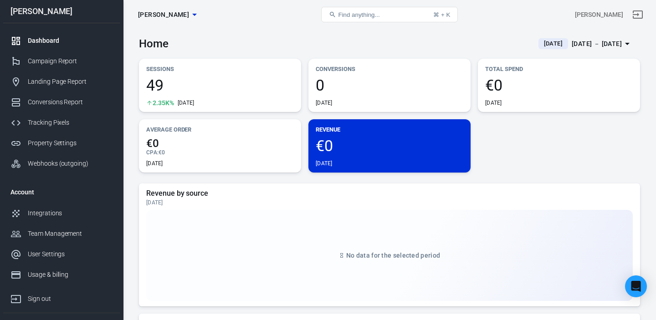 Image resolution: width=656 pixels, height=320 pixels. What do you see at coordinates (163, 103) in the screenshot?
I see `span: 2.35K%` at bounding box center [163, 103].